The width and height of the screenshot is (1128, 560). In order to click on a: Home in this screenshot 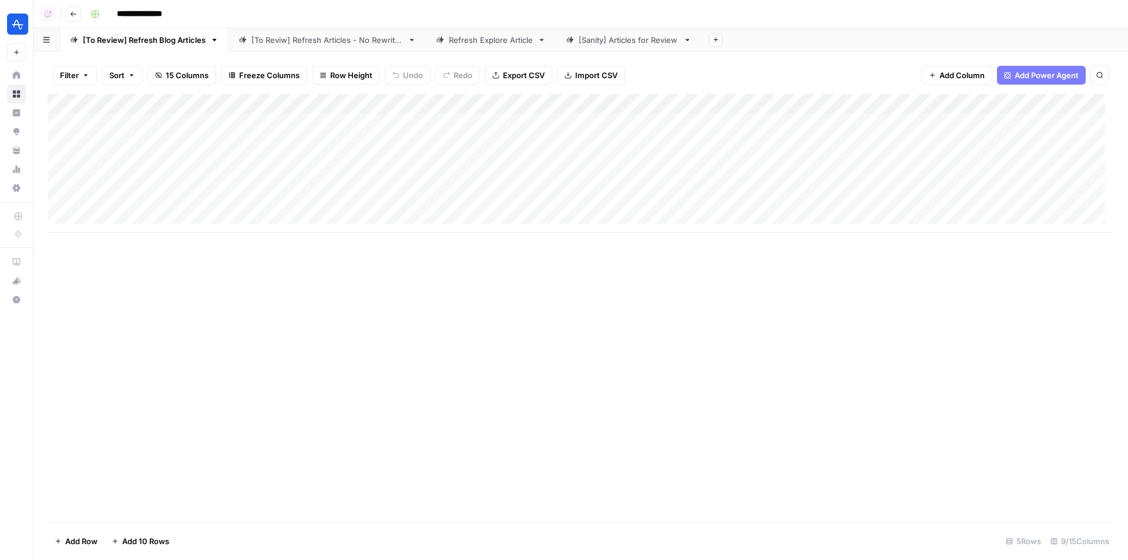, I will do `click(16, 75)`.